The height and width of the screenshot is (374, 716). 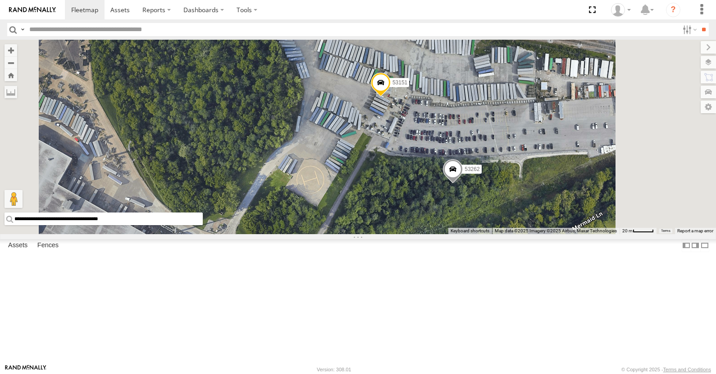 What do you see at coordinates (695, 230) in the screenshot?
I see `a: Report a map error` at bounding box center [695, 230].